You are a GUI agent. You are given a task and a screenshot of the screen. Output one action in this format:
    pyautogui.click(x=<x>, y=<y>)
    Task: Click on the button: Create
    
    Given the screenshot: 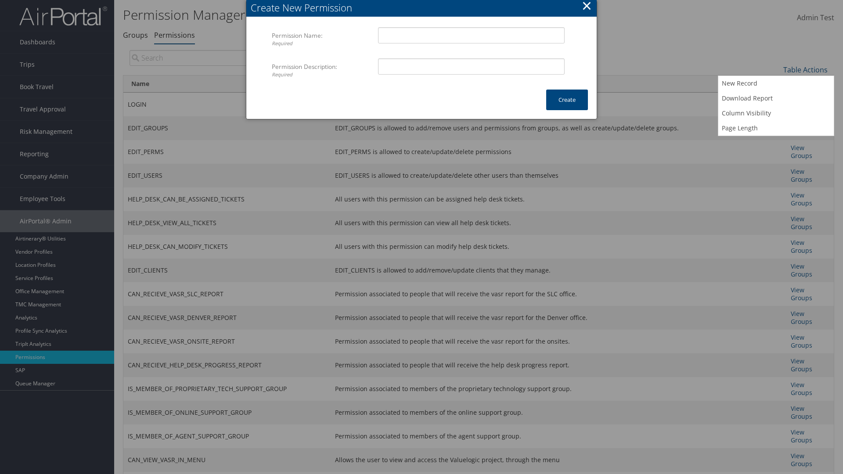 What is the action you would take?
    pyautogui.click(x=567, y=100)
    